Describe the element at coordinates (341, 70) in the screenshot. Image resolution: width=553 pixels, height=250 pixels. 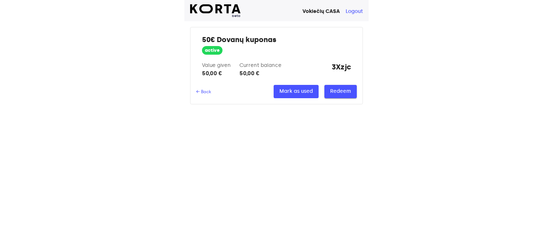
I see `strong: 3Xzjc` at that location.